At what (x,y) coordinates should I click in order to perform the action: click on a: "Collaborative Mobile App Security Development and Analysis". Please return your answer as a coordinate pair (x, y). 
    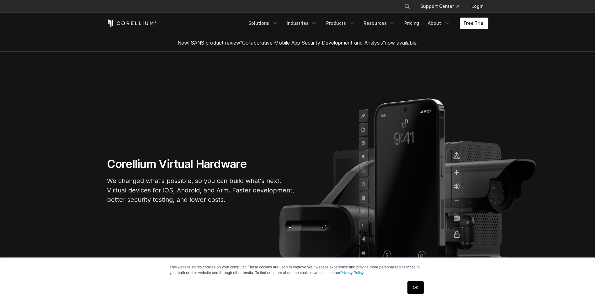
    Looking at the image, I should click on (313, 43).